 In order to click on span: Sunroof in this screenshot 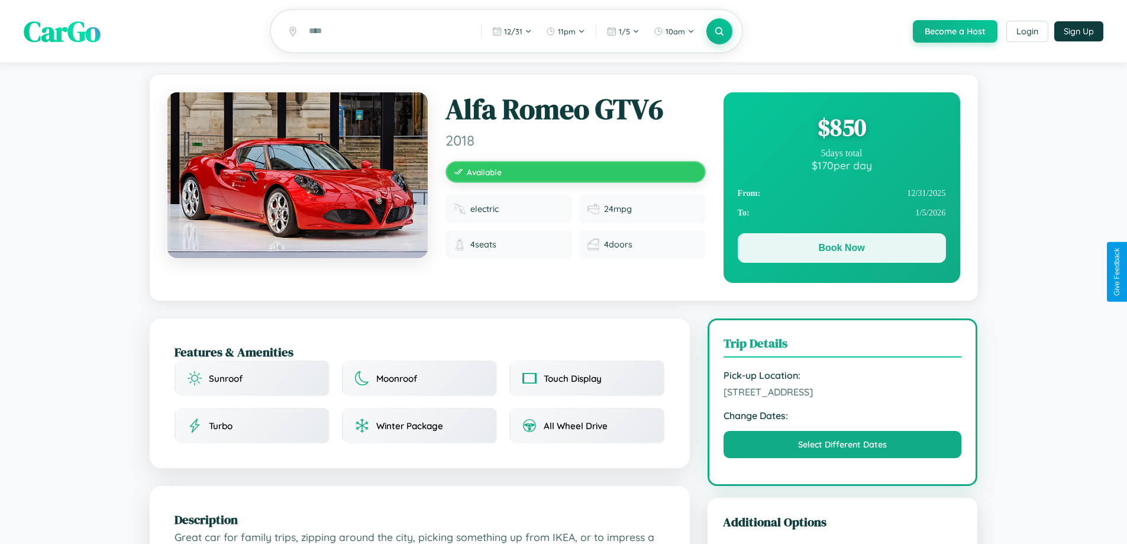, I will do `click(225, 378)`.